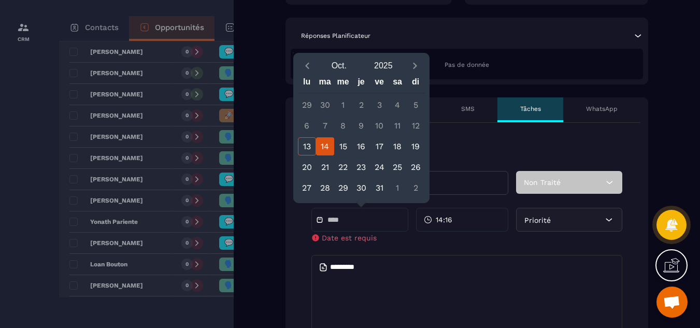  I want to click on button: Previous month, so click(307, 65).